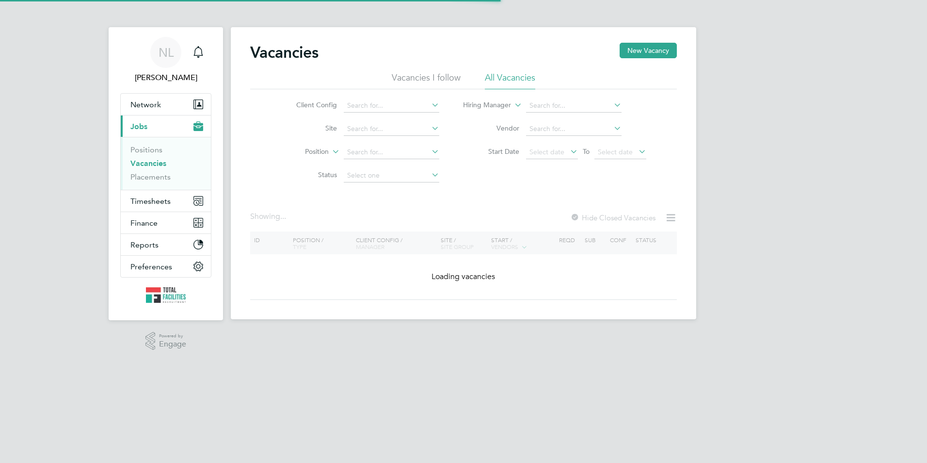 This screenshot has height=463, width=927. I want to click on button: Preferences, so click(166, 266).